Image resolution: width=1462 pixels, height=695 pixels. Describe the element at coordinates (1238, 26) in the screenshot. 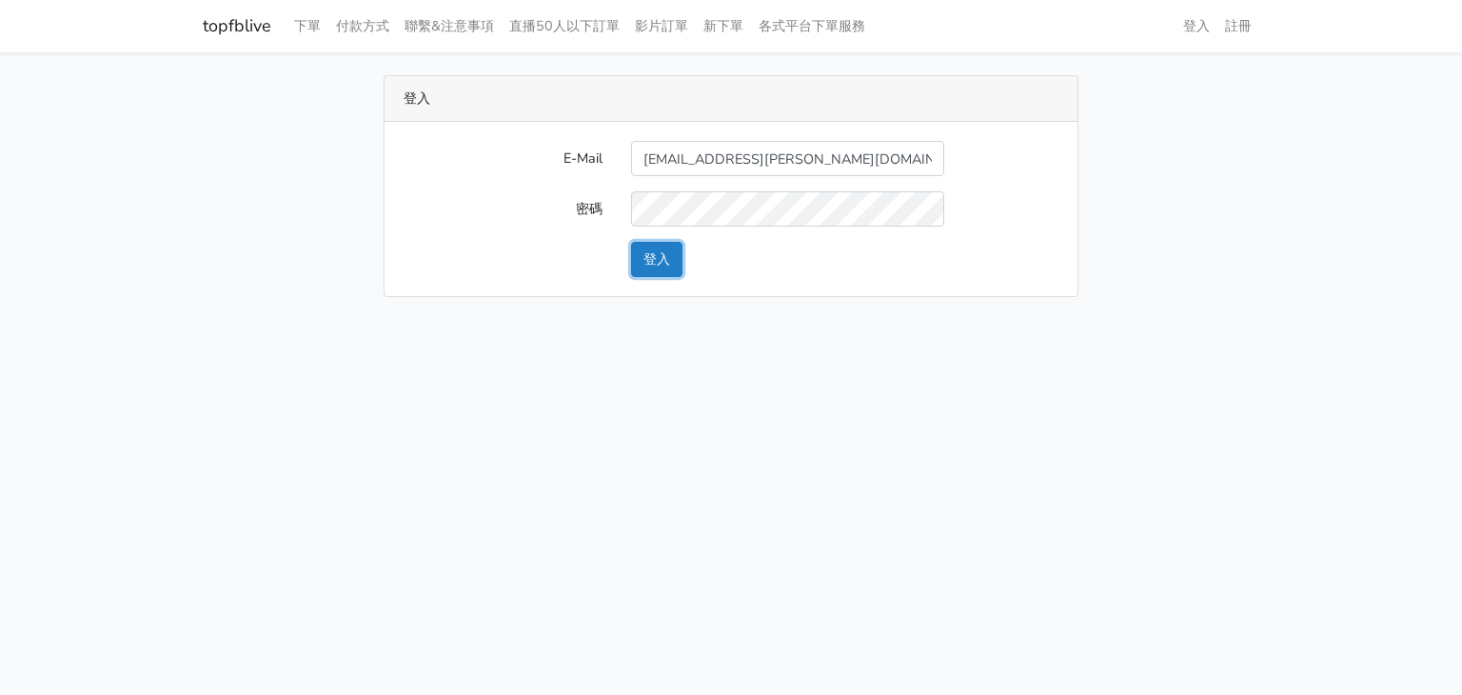

I see `a: 註冊` at that location.